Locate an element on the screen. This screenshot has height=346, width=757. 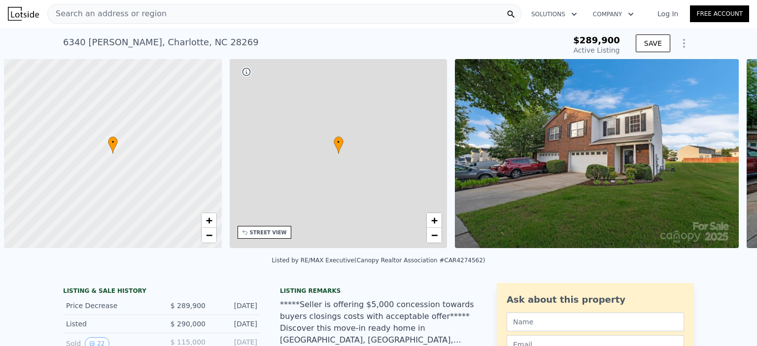
button: Show Options is located at coordinates (684, 43).